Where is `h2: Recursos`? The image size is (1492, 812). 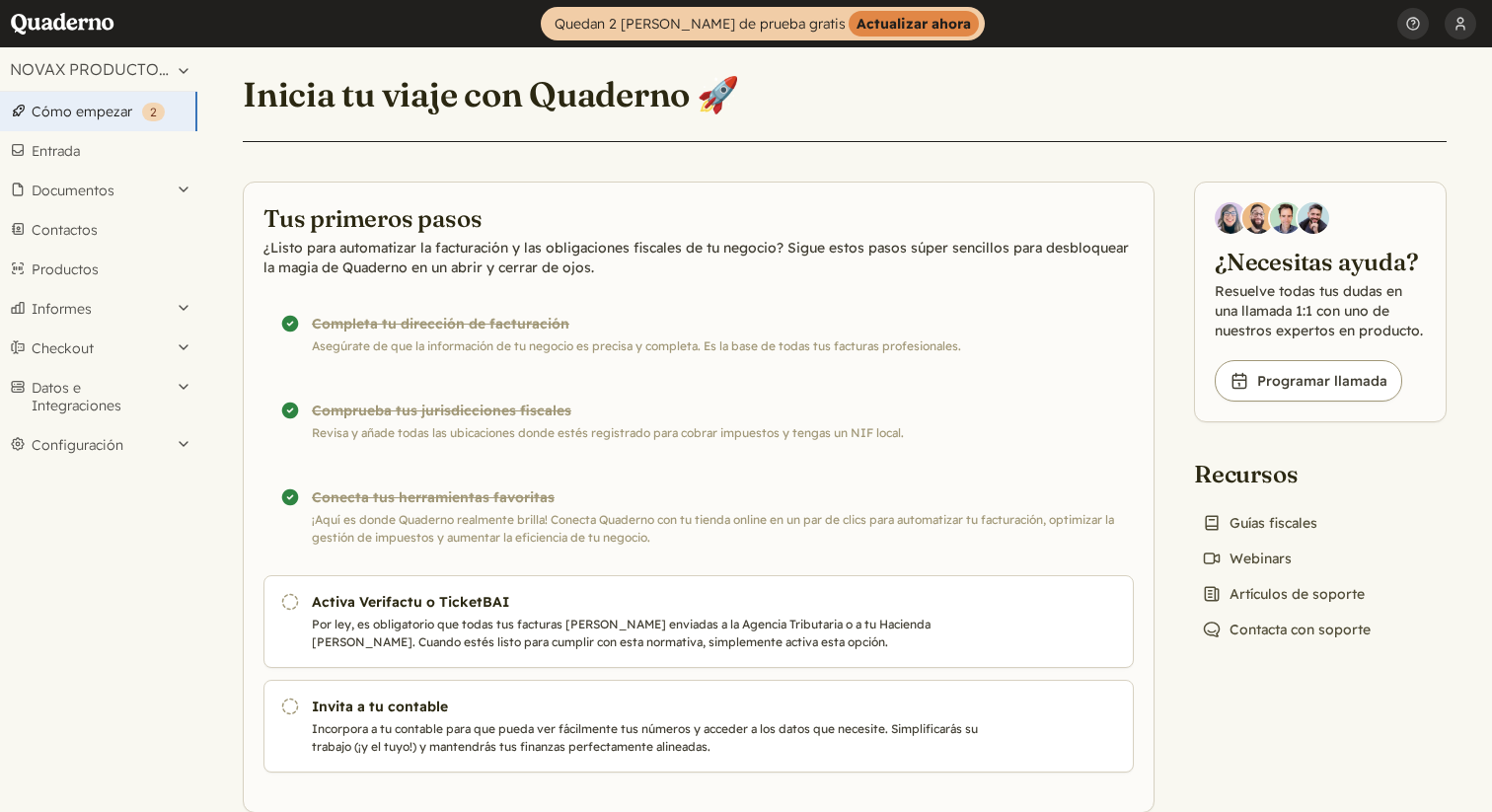 h2: Recursos is located at coordinates (1286, 474).